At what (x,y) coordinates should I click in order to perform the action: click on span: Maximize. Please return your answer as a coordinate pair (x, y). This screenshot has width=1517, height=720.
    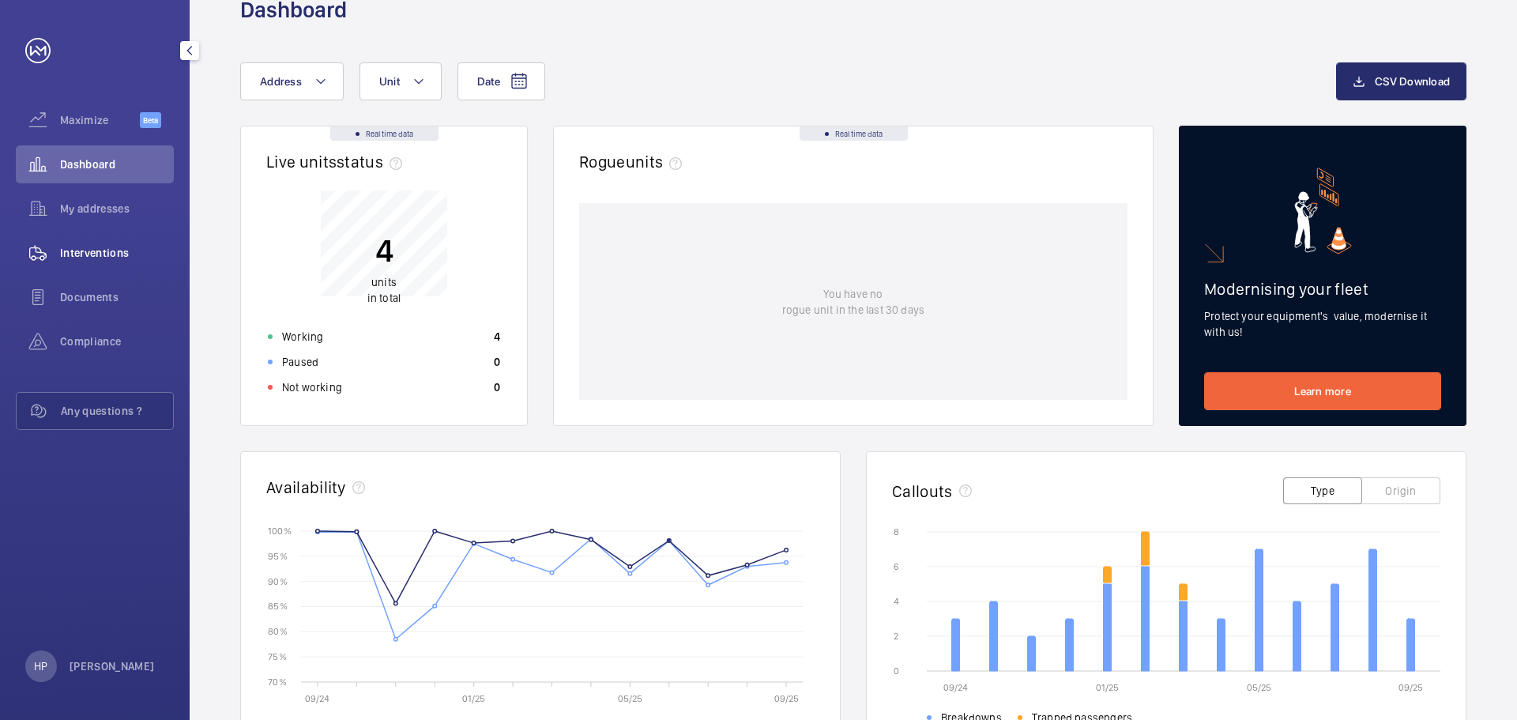
    Looking at the image, I should click on (100, 120).